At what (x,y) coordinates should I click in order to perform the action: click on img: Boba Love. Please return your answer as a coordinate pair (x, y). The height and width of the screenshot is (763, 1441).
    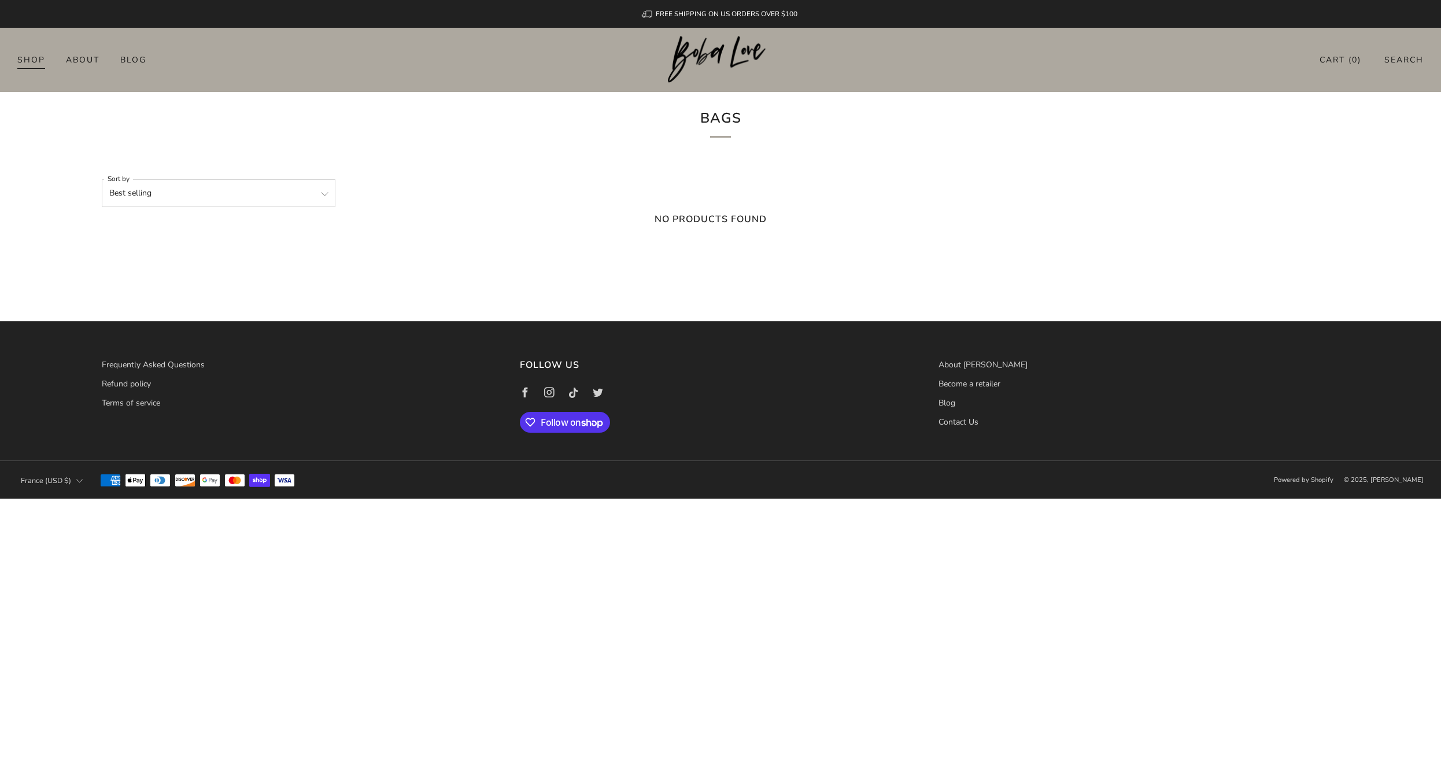
    Looking at the image, I should click on (721, 60).